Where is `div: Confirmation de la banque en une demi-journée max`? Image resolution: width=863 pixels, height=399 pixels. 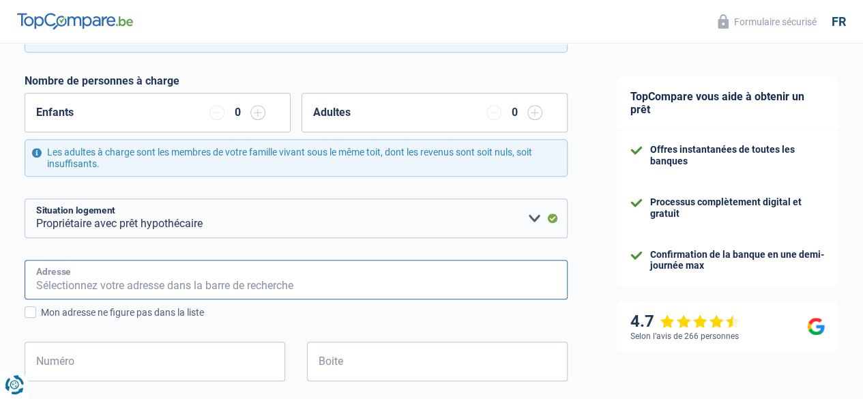
div: Confirmation de la banque en une demi-journée max is located at coordinates (737, 260).